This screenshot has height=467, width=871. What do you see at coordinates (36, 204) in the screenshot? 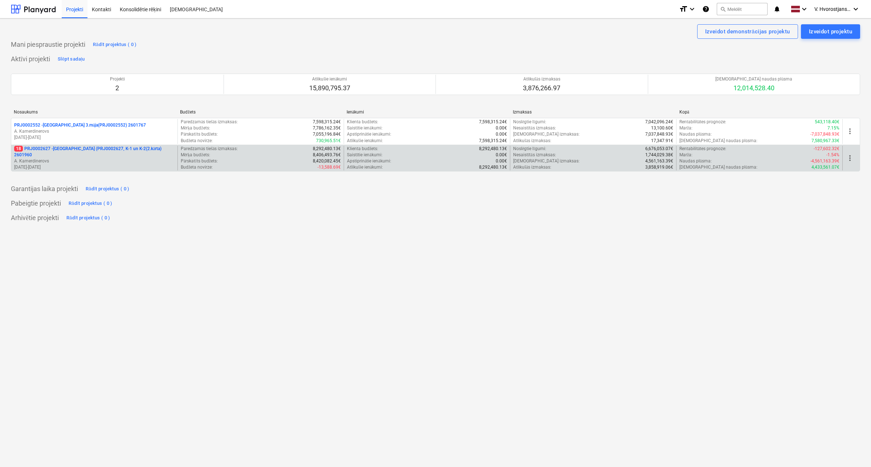
I see `p: Pabeigtie projekti` at bounding box center [36, 204].